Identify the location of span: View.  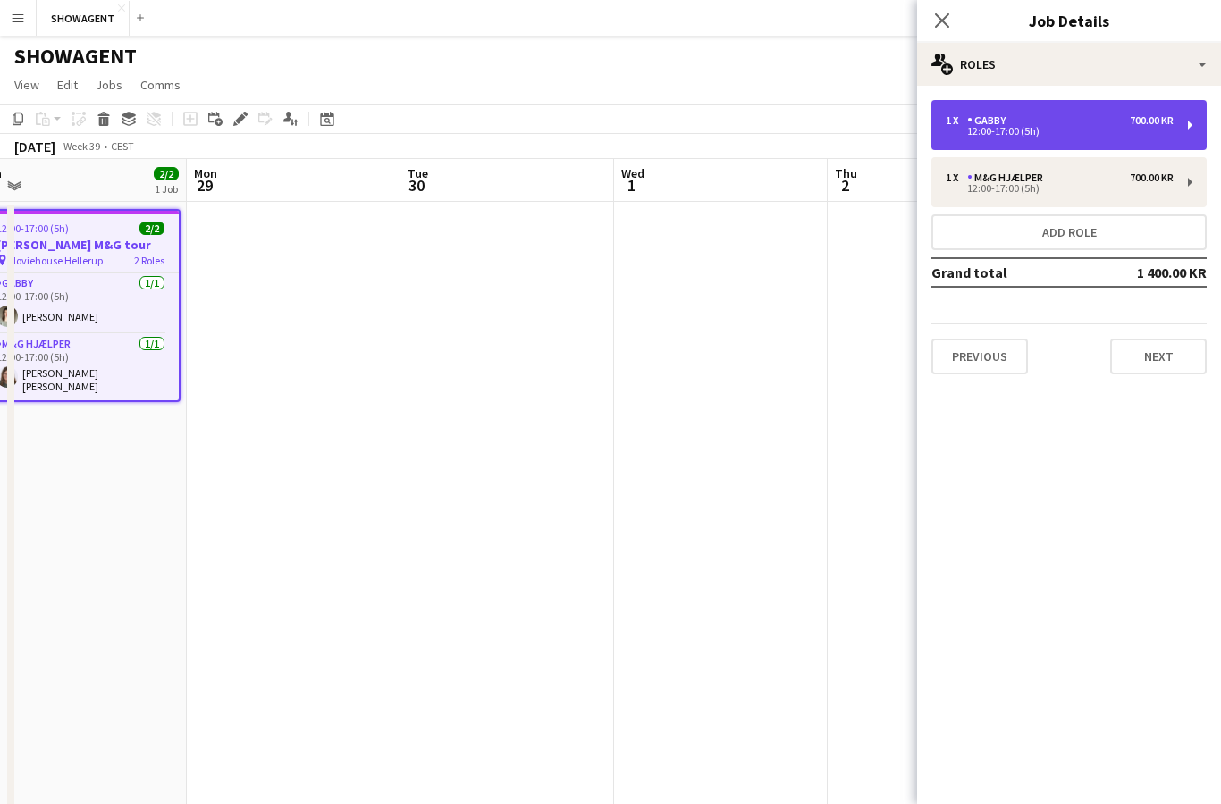
(27, 85).